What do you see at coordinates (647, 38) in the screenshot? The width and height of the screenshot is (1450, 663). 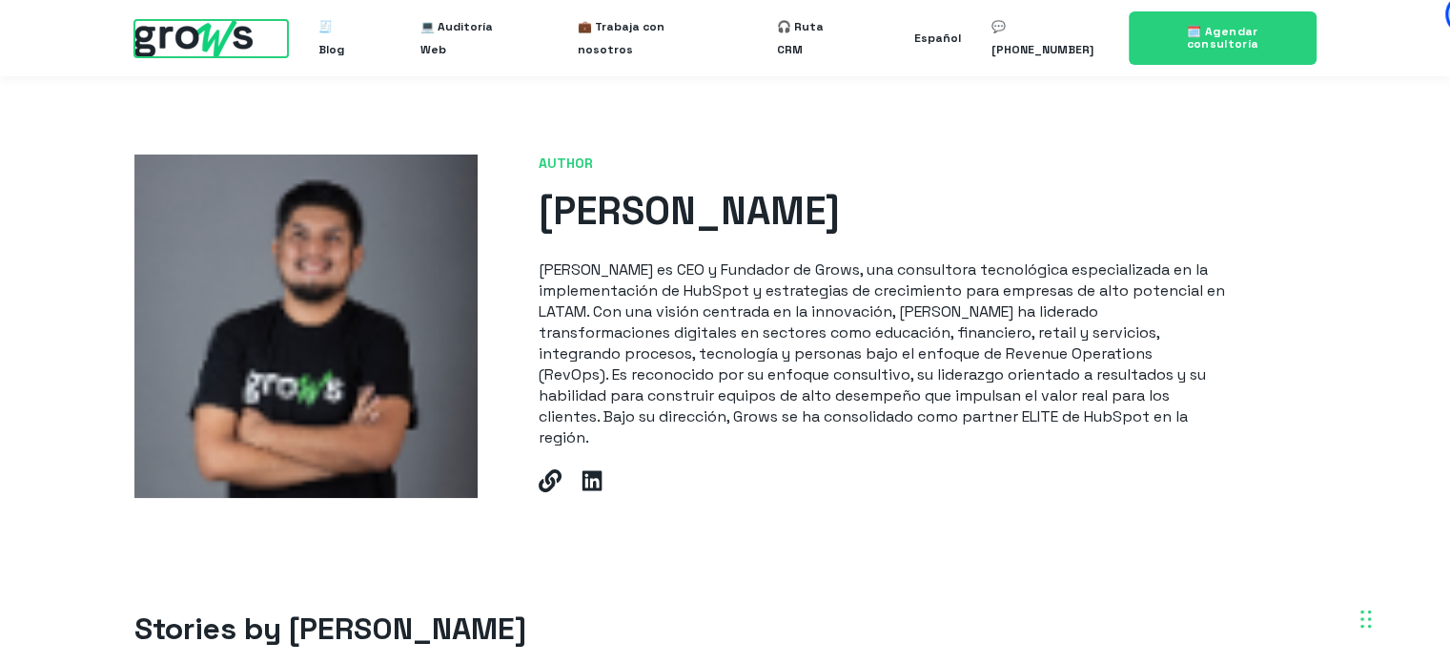 I see `span: 💼 Trabaja con nosotros` at bounding box center [647, 38].